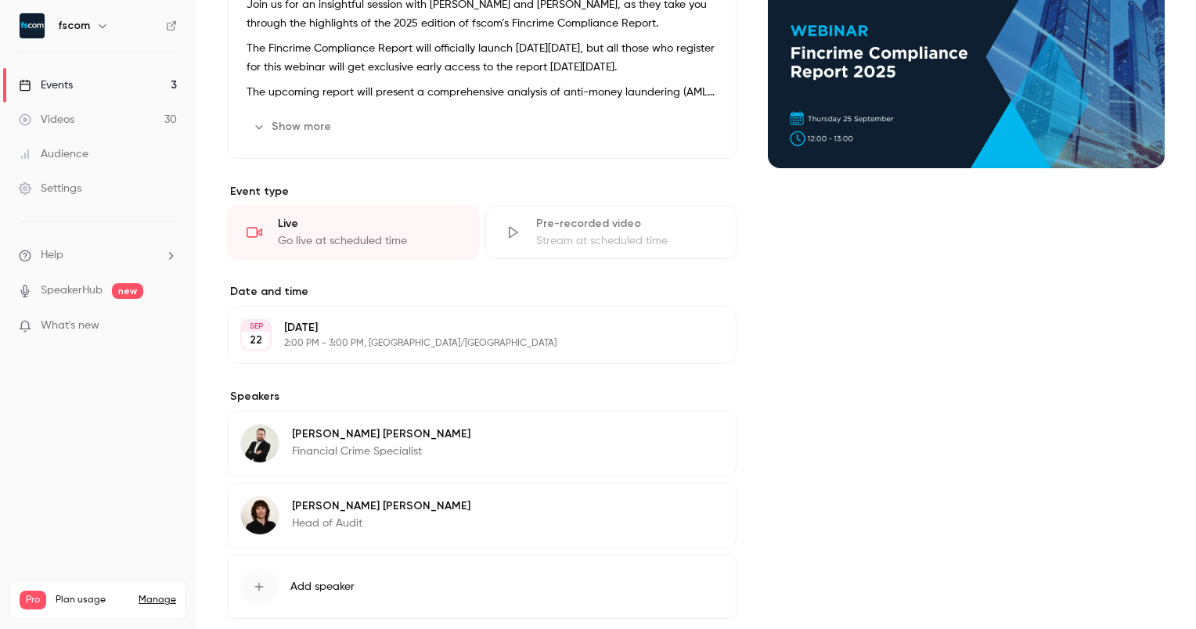  What do you see at coordinates (98, 255) in the screenshot?
I see `li: help-dropdown-opener` at bounding box center [98, 255].